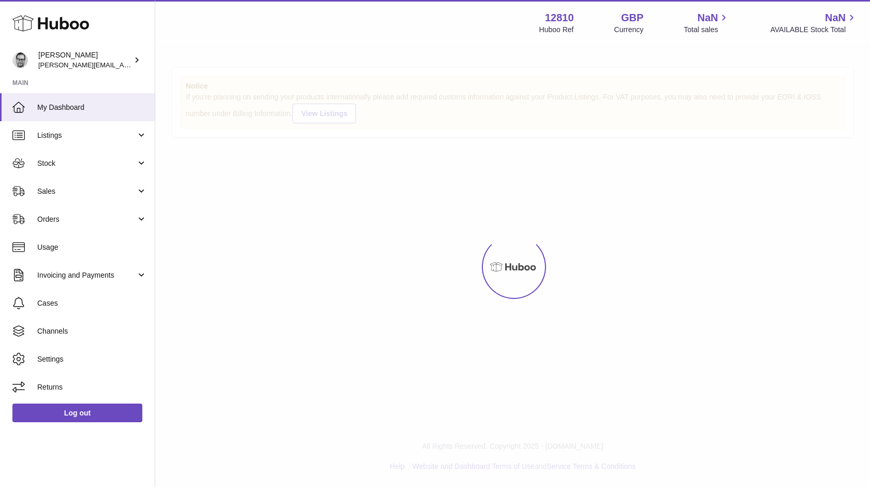 The height and width of the screenshot is (487, 870). What do you see at coordinates (814, 30) in the screenshot?
I see `span: AVAILABLE Stock Total` at bounding box center [814, 30].